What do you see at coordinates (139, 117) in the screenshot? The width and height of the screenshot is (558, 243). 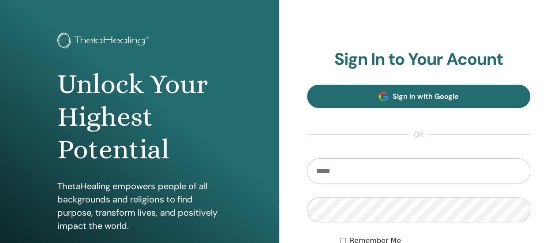 I see `h1: Unlock Your Highest Potential` at bounding box center [139, 117].